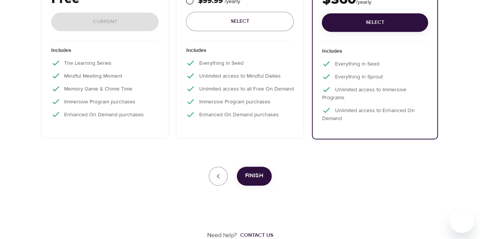 Image resolution: width=480 pixels, height=239 pixels. What do you see at coordinates (256, 235) in the screenshot?
I see `div: Contact us` at bounding box center [256, 235].